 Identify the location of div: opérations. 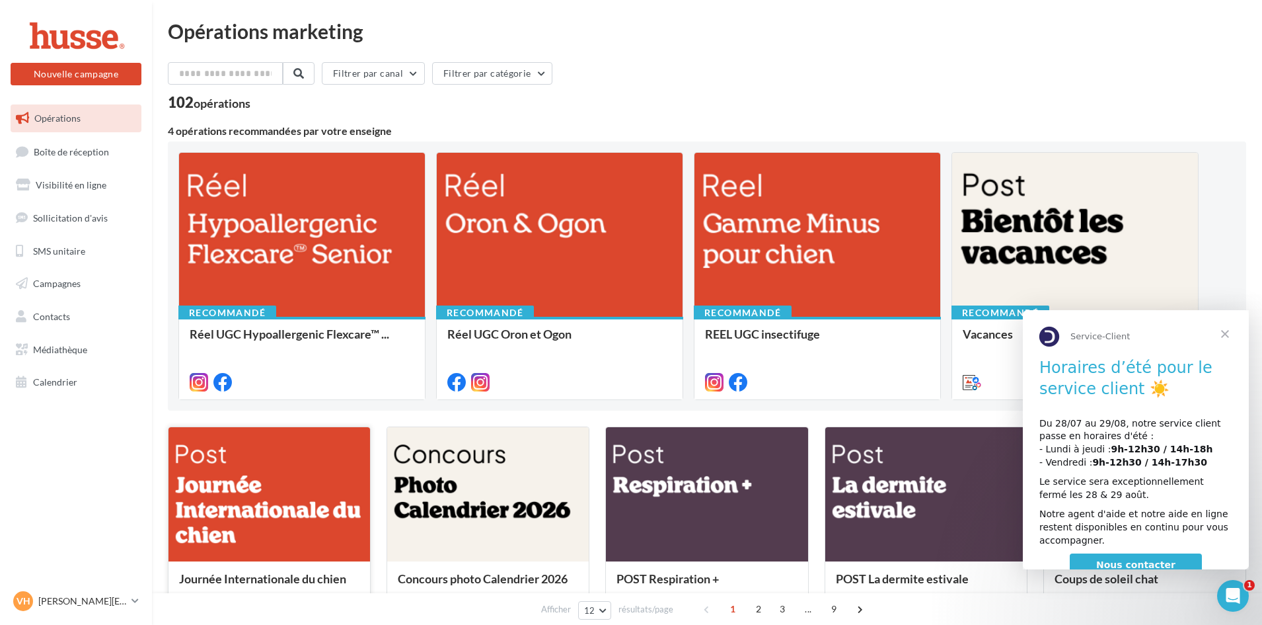
(222, 103).